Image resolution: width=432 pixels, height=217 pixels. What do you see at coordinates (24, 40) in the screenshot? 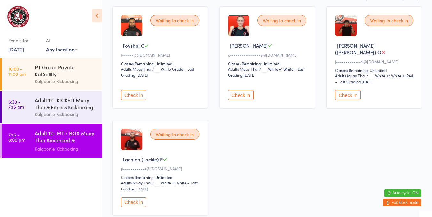
I see `div: Events for` at bounding box center [24, 40].